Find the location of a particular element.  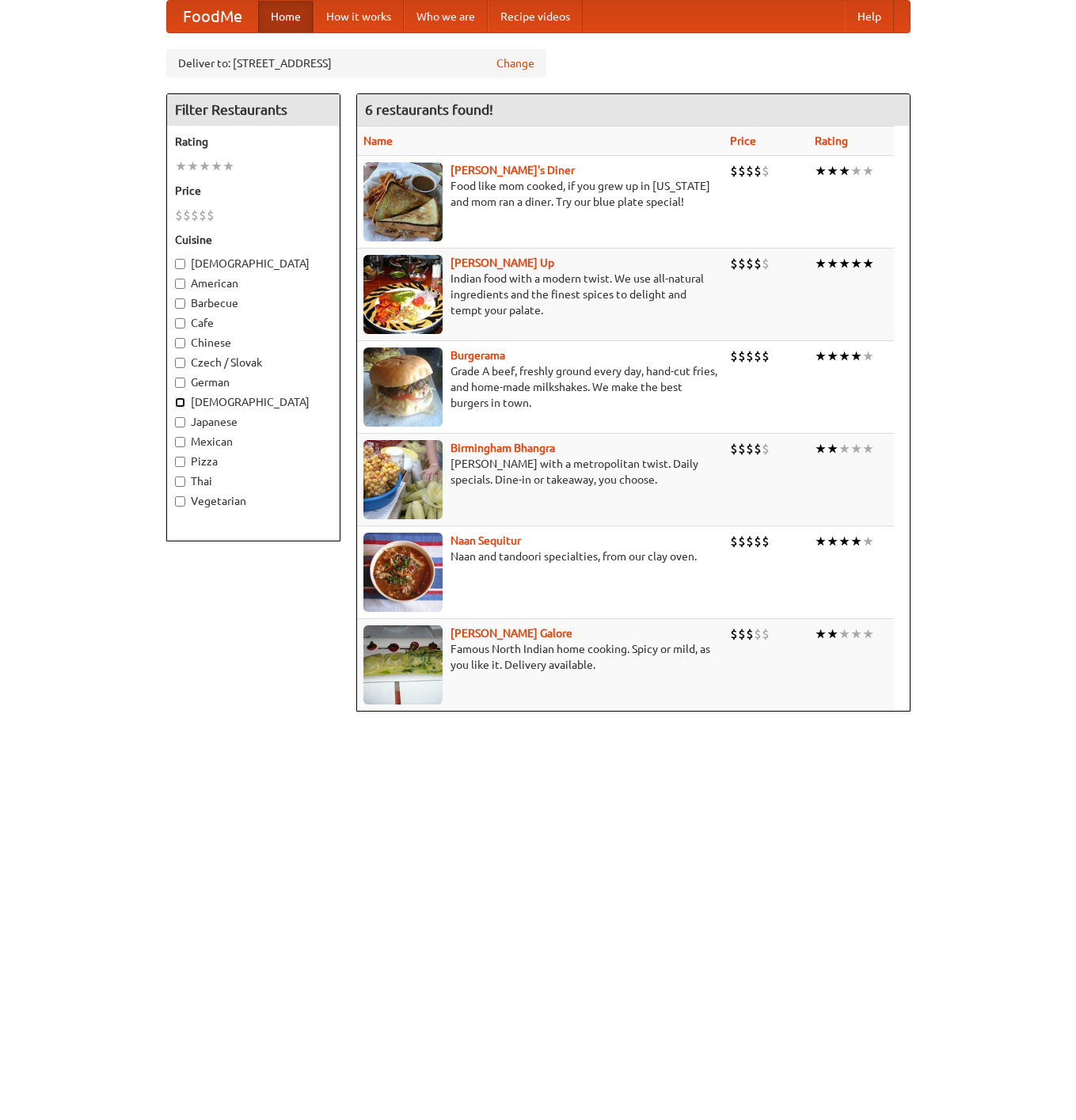

p: Famous North Indian home cooking. Spicy or mild, as you like it. Delivery available. is located at coordinates (540, 657).